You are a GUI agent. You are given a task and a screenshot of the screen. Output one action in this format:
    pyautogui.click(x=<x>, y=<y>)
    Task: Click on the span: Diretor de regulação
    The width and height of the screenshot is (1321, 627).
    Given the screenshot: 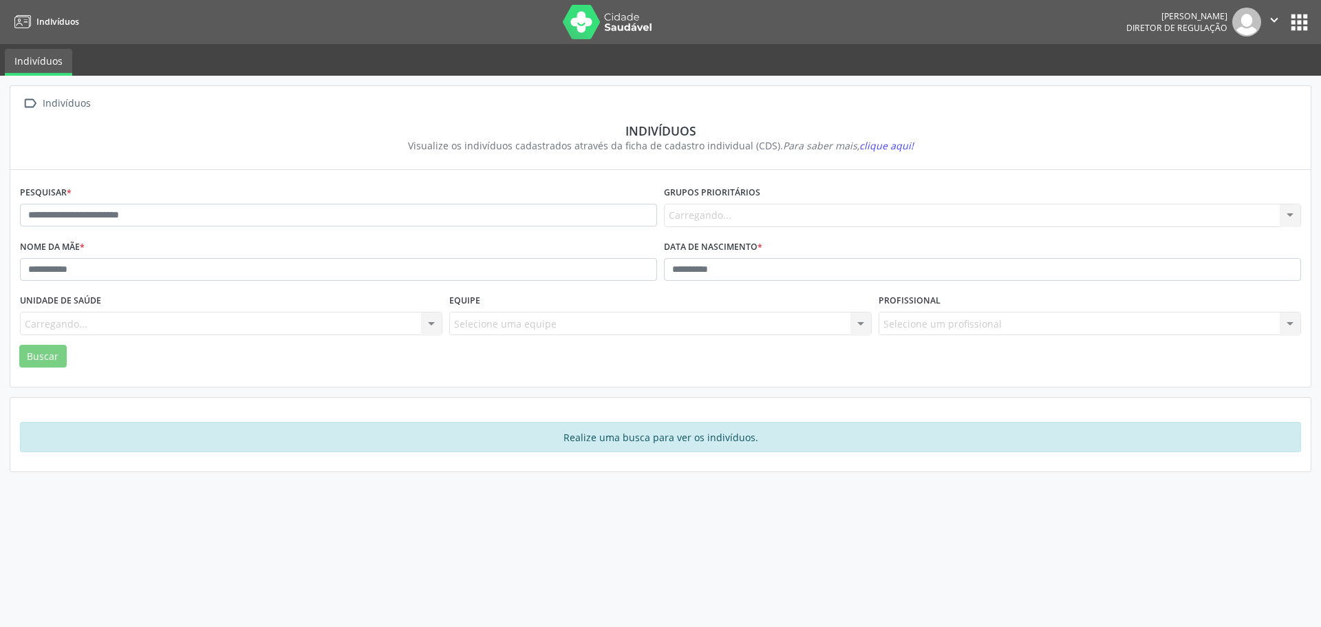 What is the action you would take?
    pyautogui.click(x=1176, y=28)
    